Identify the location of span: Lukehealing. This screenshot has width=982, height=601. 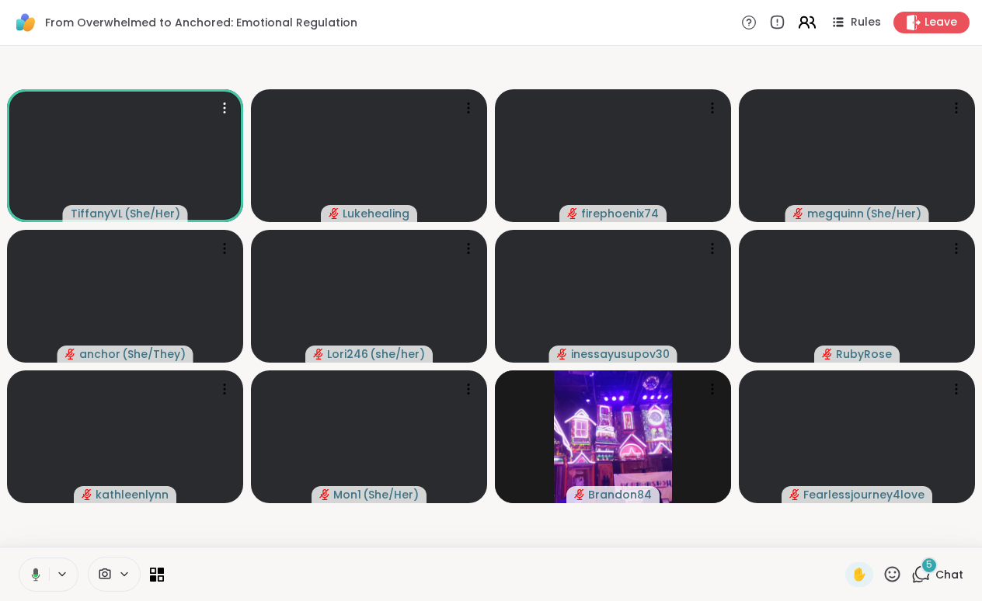
(376, 214).